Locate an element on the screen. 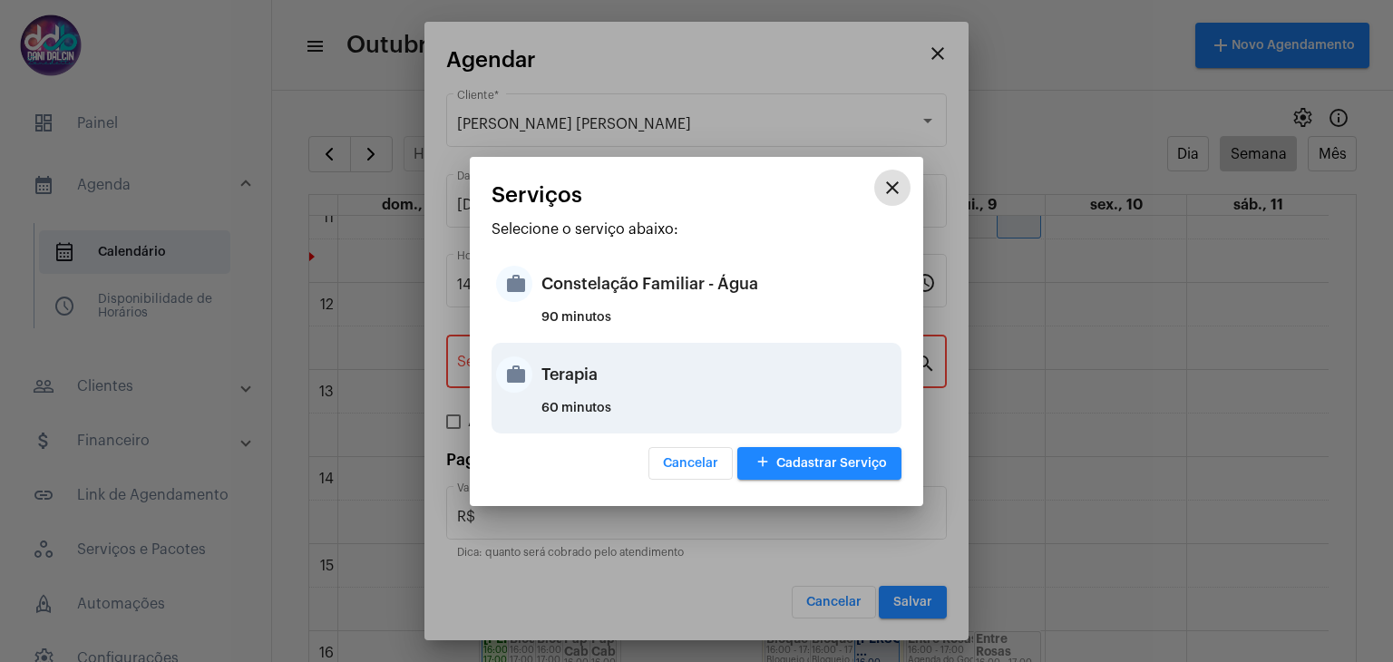 The height and width of the screenshot is (662, 1393). mat-icon: close is located at coordinates (892, 188).